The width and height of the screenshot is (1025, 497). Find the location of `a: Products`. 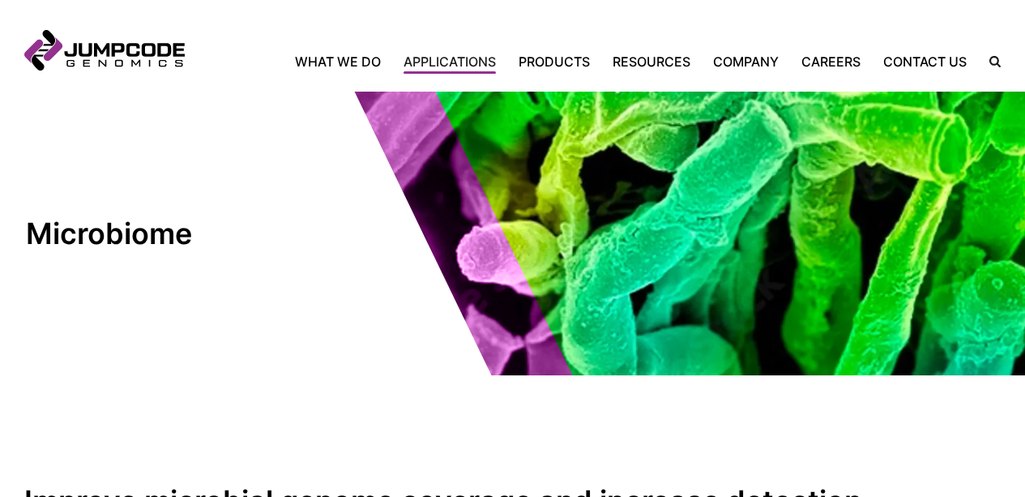

a: Products is located at coordinates (554, 62).